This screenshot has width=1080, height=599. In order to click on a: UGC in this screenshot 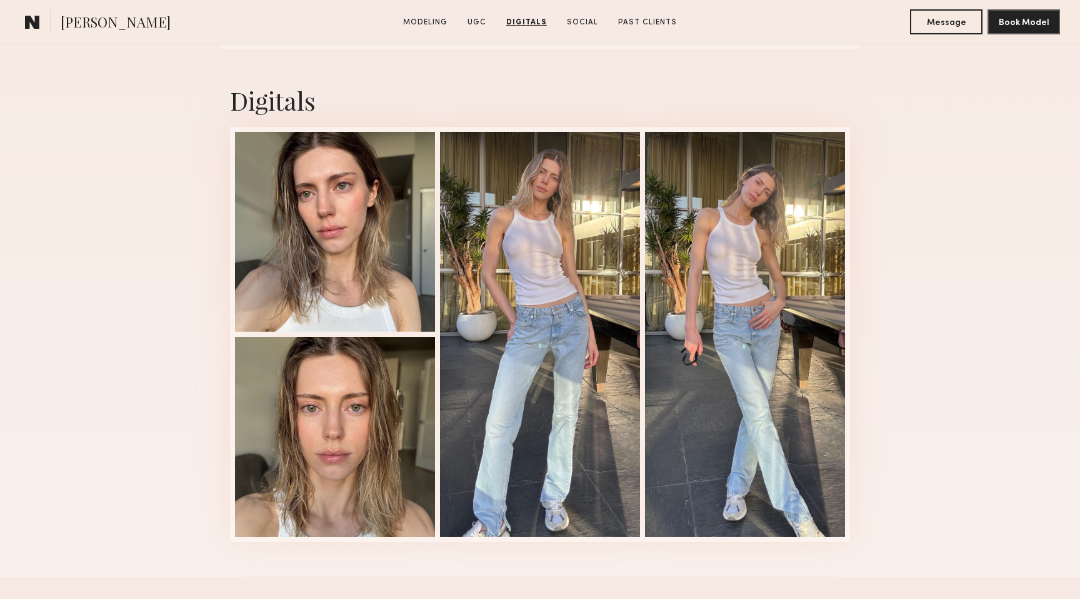, I will do `click(477, 22)`.